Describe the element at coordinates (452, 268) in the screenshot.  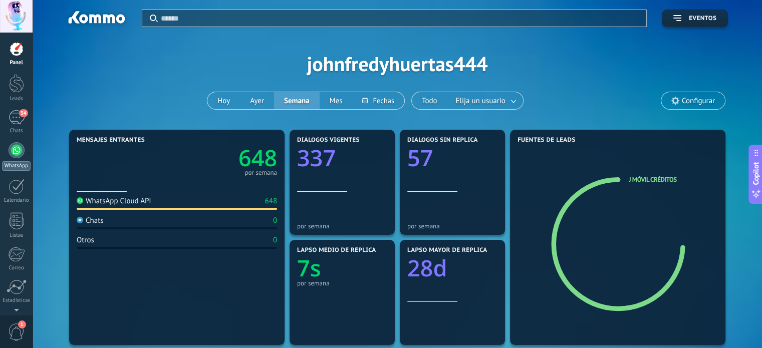
I see `a: 28d` at that location.